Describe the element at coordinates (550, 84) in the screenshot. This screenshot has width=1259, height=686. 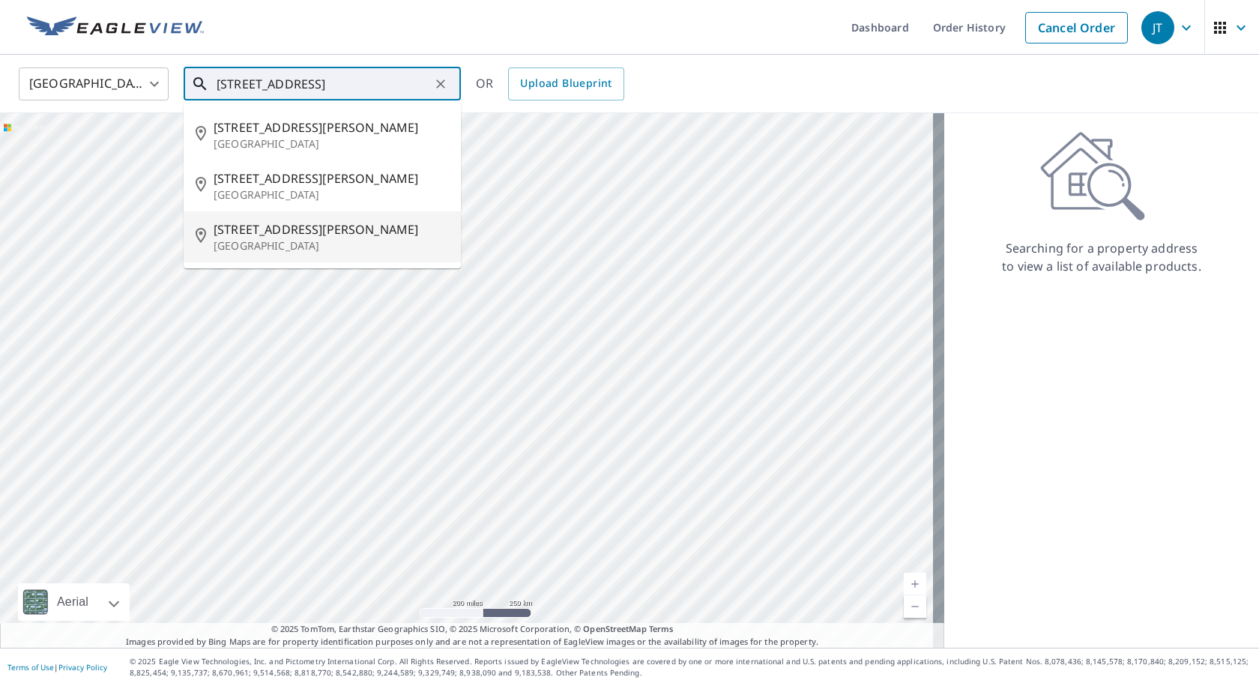
I see `div: OR` at that location.